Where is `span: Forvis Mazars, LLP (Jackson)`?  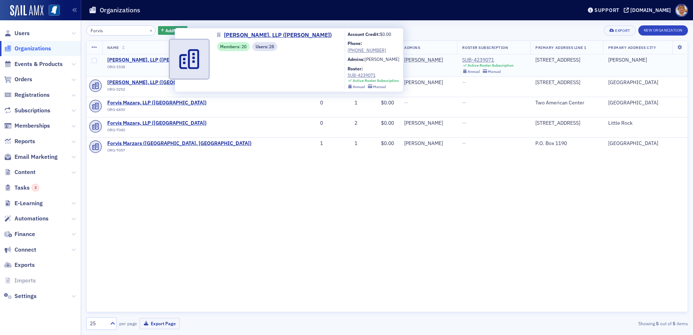
span: Forvis Mazars, LLP (Jackson) is located at coordinates (155, 60).